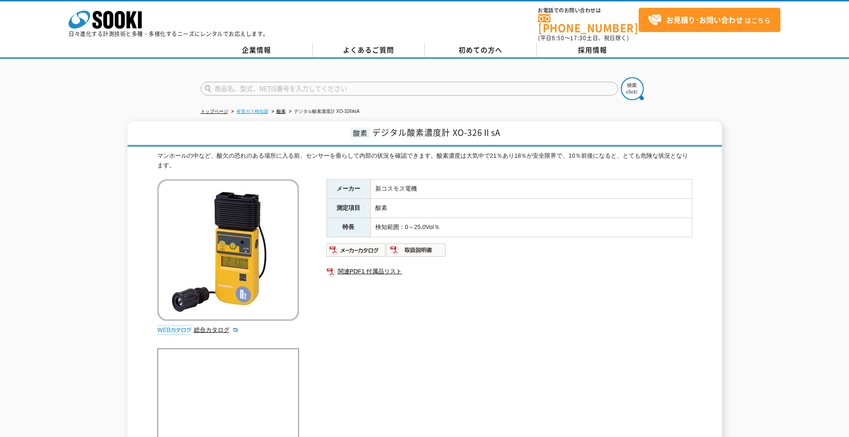  What do you see at coordinates (214, 111) in the screenshot?
I see `a: トップページ` at bounding box center [214, 111].